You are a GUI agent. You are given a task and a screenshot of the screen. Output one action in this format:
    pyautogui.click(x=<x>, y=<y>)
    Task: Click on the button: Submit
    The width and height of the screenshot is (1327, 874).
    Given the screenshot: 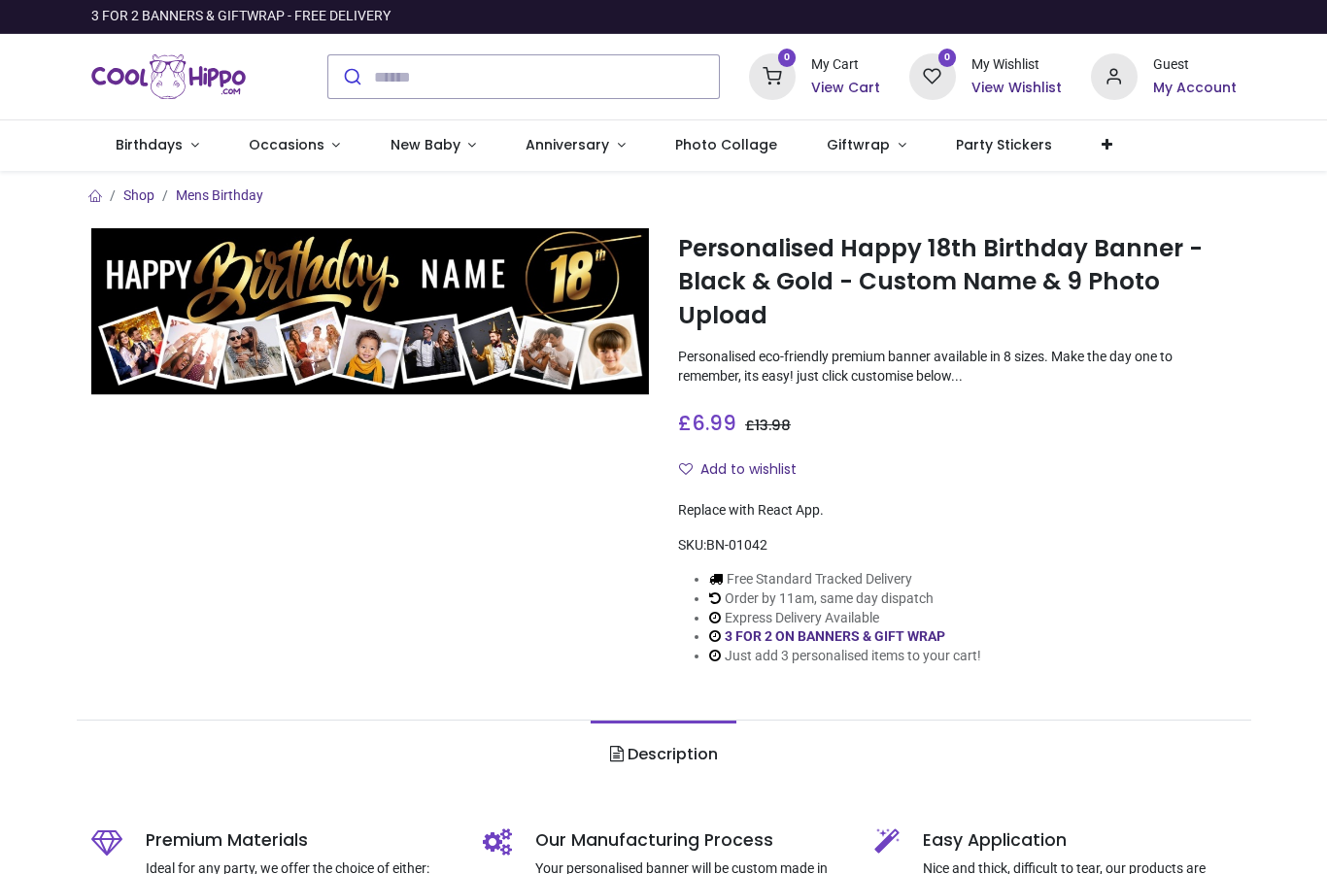 What is the action you would take?
    pyautogui.click(x=351, y=77)
    